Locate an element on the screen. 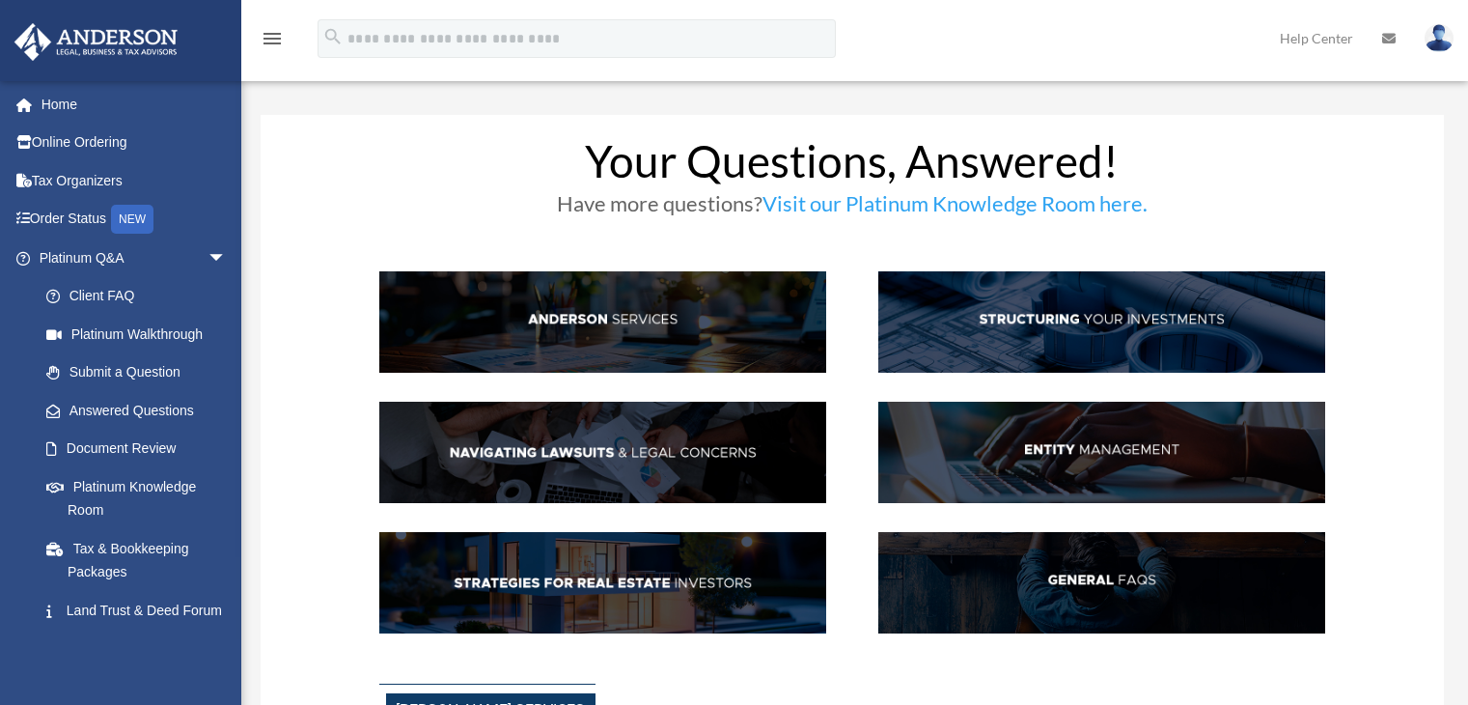 Image resolution: width=1468 pixels, height=705 pixels. span: arrow_drop_down is located at coordinates (227, 258).